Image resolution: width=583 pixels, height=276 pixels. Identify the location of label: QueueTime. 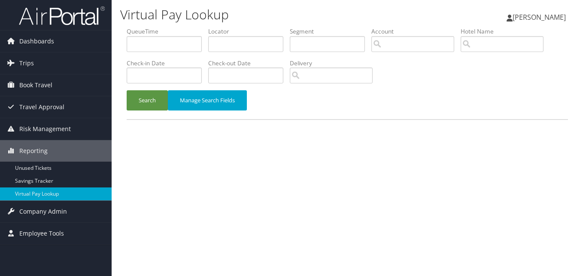
(167, 31).